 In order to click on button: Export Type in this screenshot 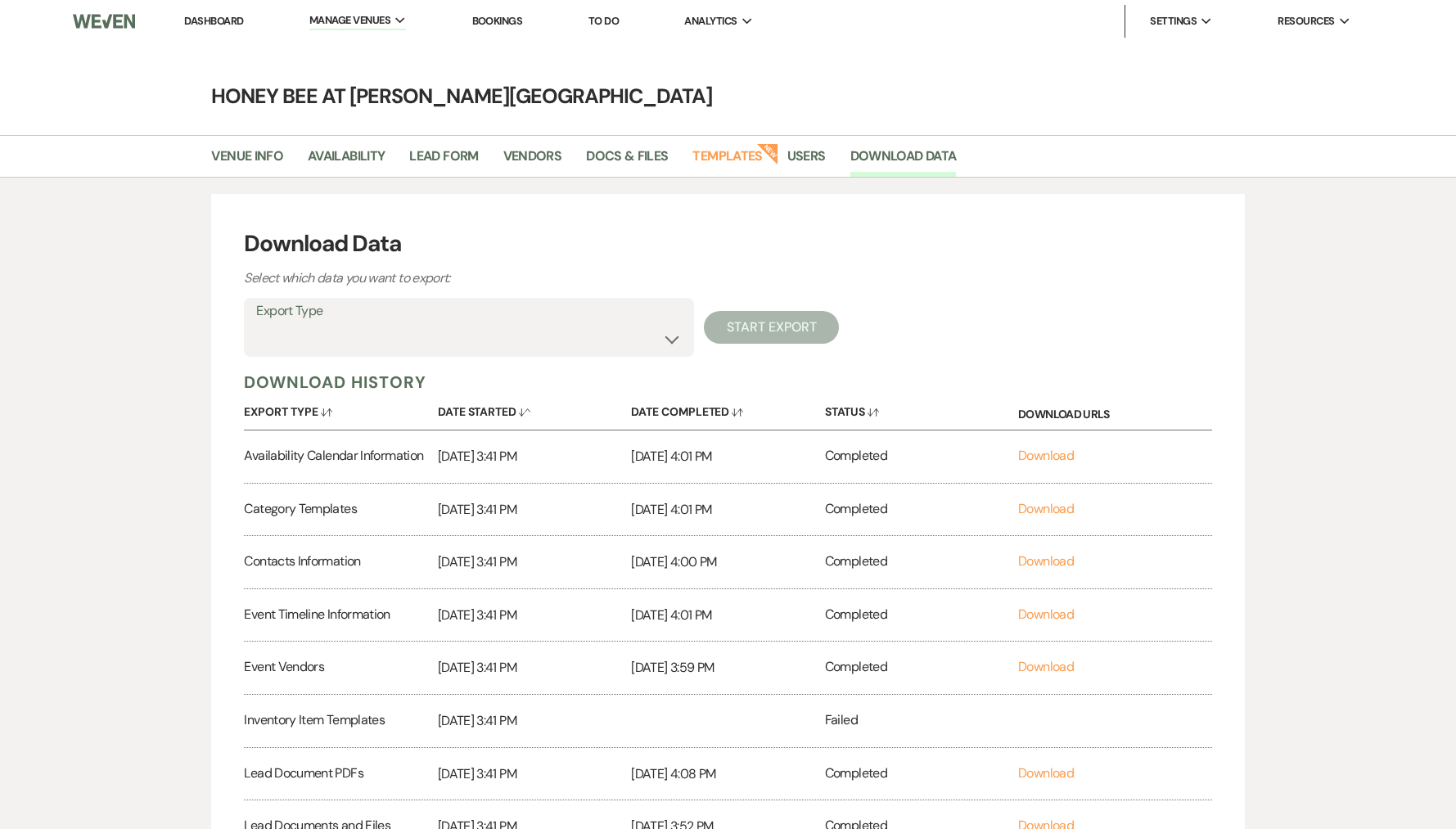, I will do `click(340, 408)`.